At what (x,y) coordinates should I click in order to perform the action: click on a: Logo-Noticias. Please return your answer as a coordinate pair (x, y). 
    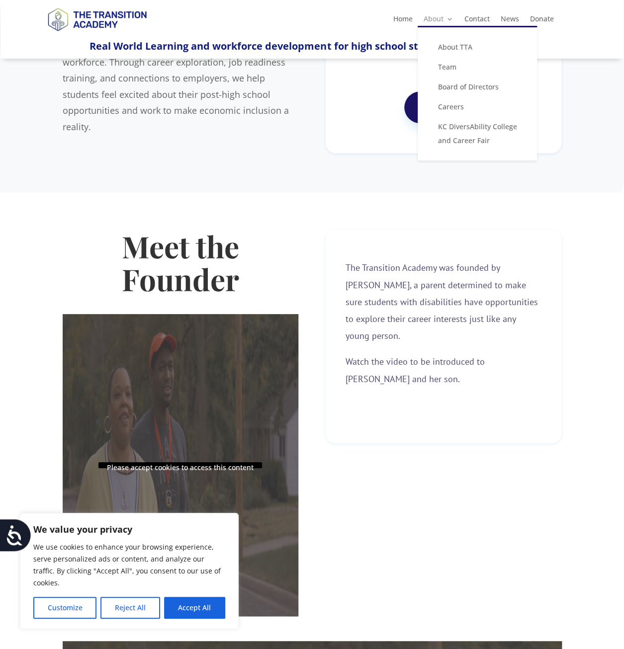
    Looking at the image, I should click on (97, 34).